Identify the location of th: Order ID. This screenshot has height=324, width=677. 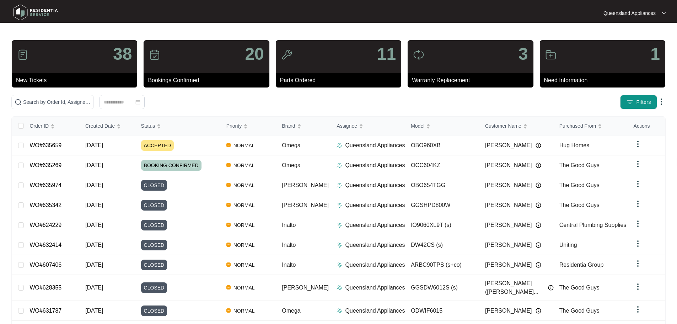
(52, 126).